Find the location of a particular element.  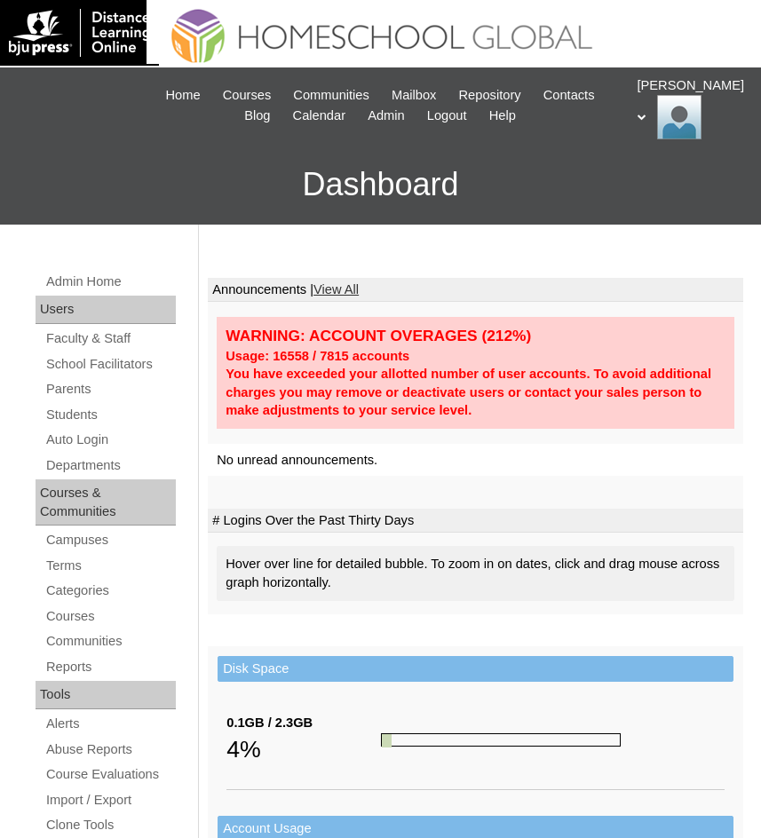

a: Reports is located at coordinates (110, 667).